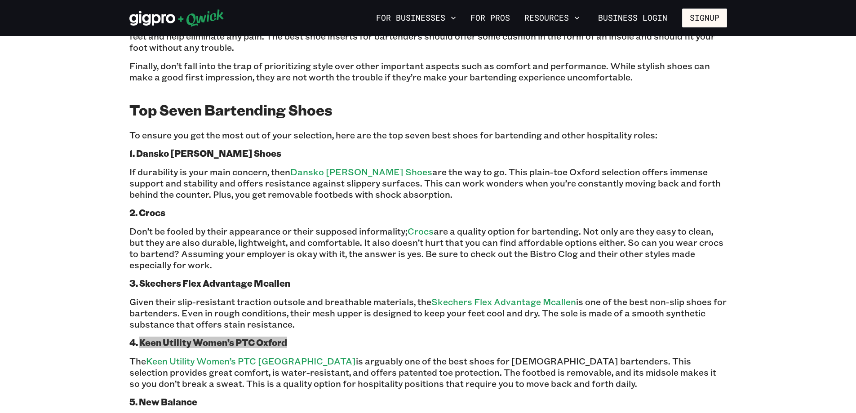 Image resolution: width=856 pixels, height=413 pixels. What do you see at coordinates (147, 212) in the screenshot?
I see `b: 2. Crocs` at bounding box center [147, 212].